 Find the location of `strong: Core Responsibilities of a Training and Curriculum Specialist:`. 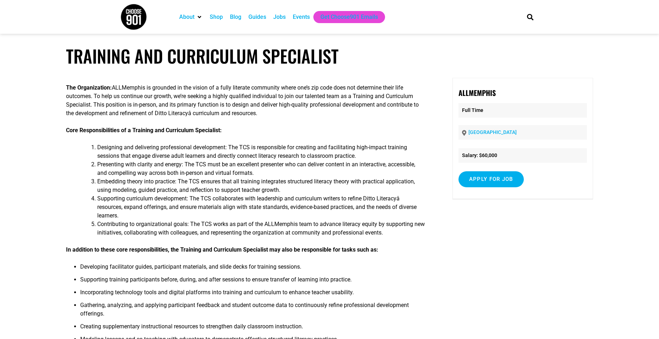

strong: Core Responsibilities of a Training and Curriculum Specialist: is located at coordinates (144, 130).